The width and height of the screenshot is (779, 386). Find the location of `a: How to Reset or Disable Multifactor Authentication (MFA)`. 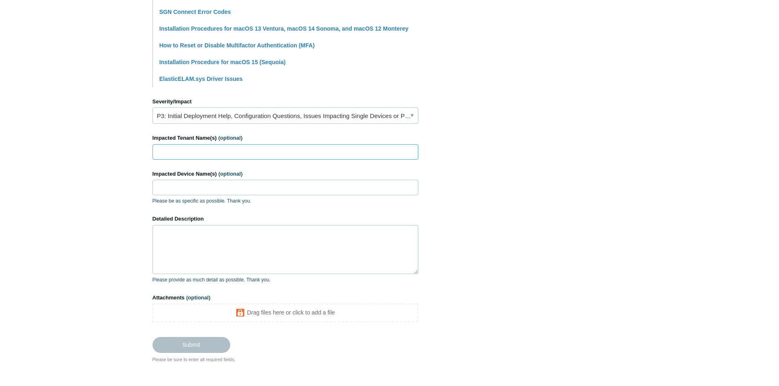

a: How to Reset or Disable Multifactor Authentication (MFA) is located at coordinates (237, 45).